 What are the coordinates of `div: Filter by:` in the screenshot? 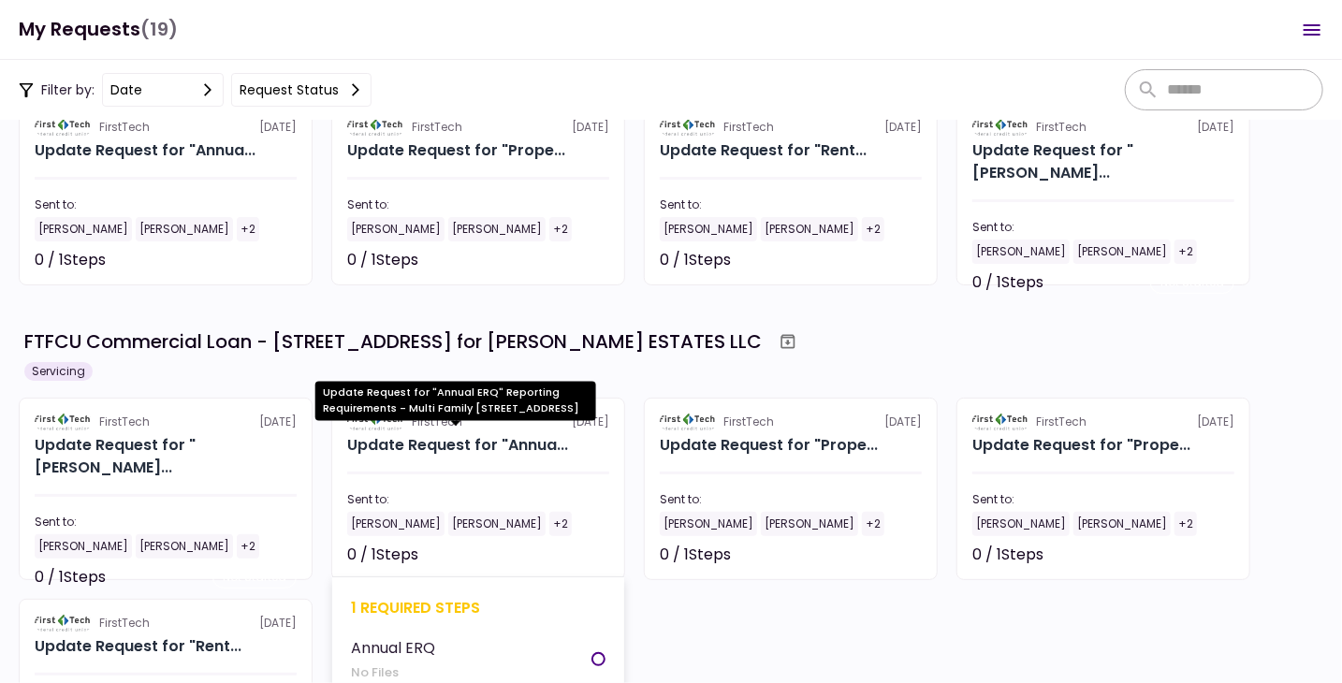 It's located at (195, 90).